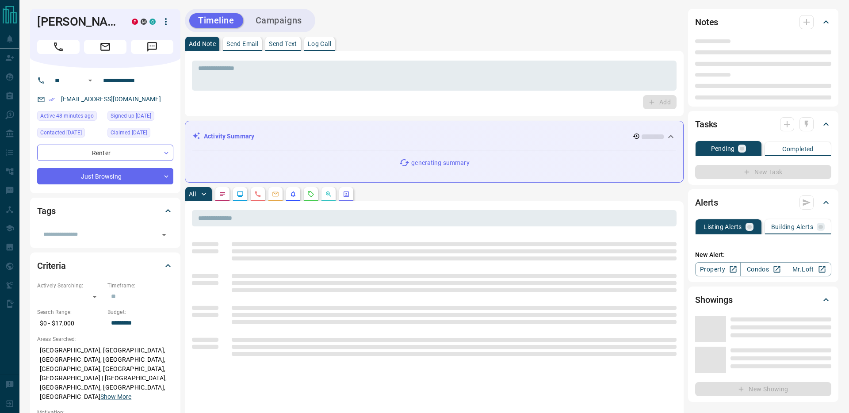 Image resolution: width=849 pixels, height=413 pixels. I want to click on svg: Notes, so click(222, 194).